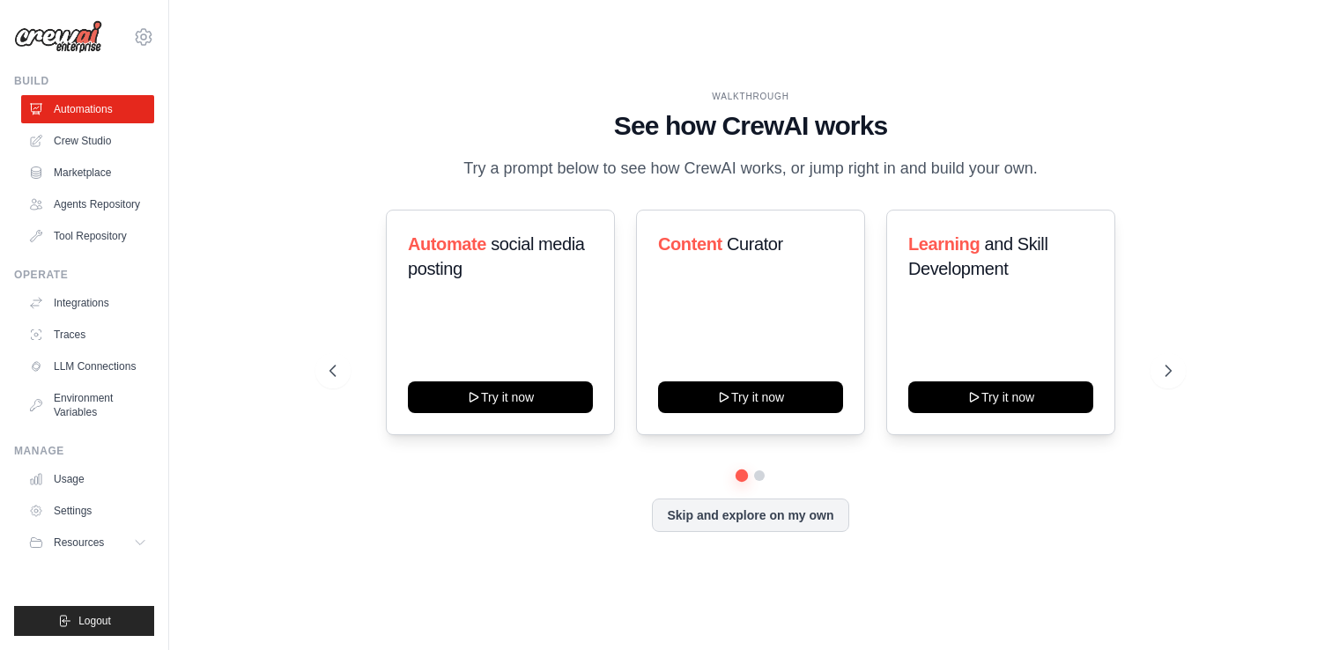 The height and width of the screenshot is (650, 1332). I want to click on a: Integrations, so click(87, 303).